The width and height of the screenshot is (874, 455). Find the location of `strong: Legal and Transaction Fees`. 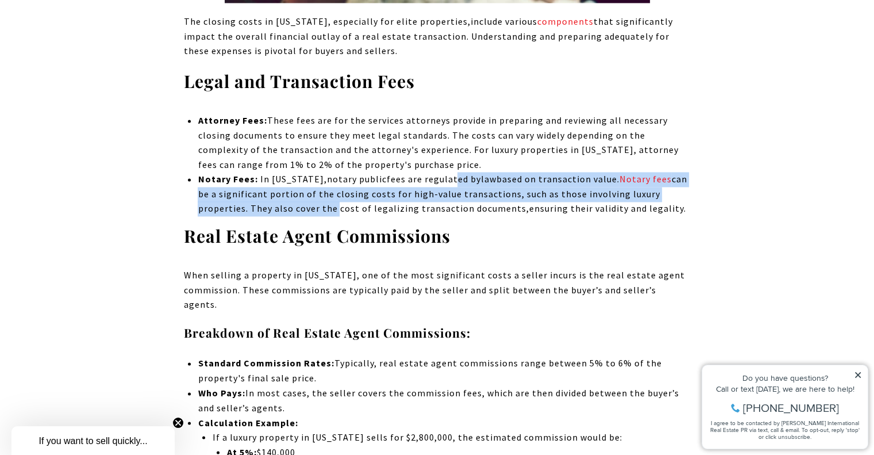

strong: Legal and Transaction Fees is located at coordinates (299, 81).